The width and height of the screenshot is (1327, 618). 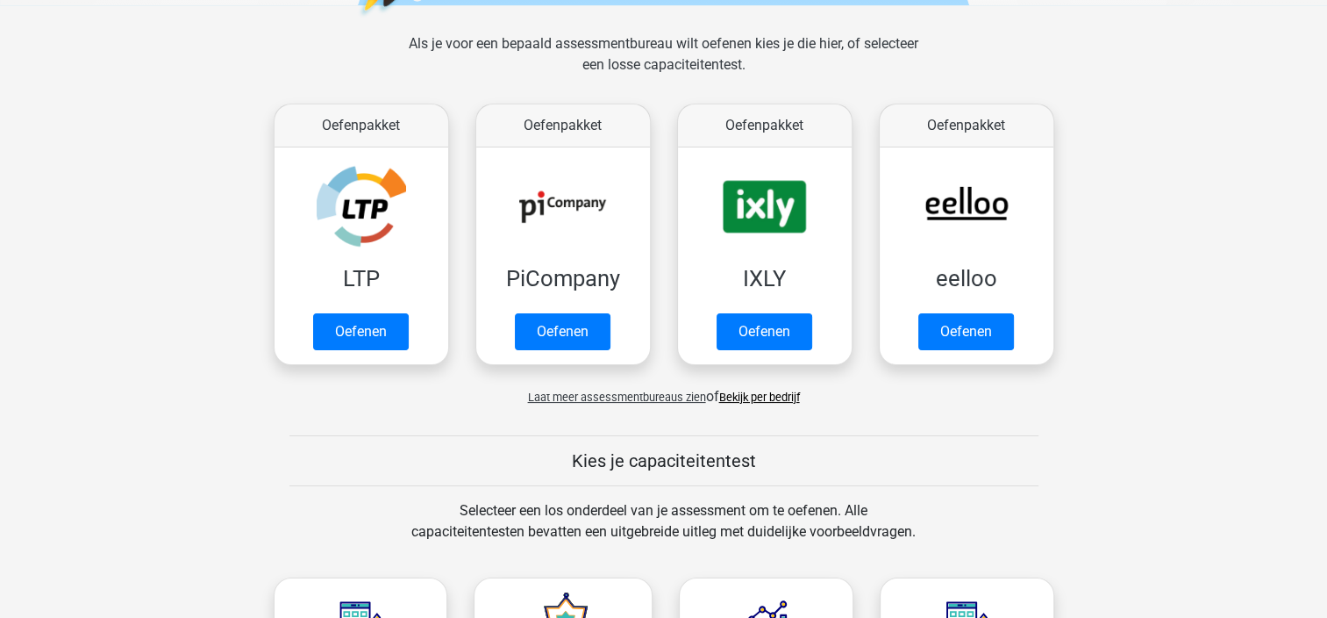 What do you see at coordinates (663, 532) in the screenshot?
I see `div: Selecteer een los onderdeel van je assessment om te oefenen. Alle capaciteitentesten bevatten een...` at bounding box center [663, 532].